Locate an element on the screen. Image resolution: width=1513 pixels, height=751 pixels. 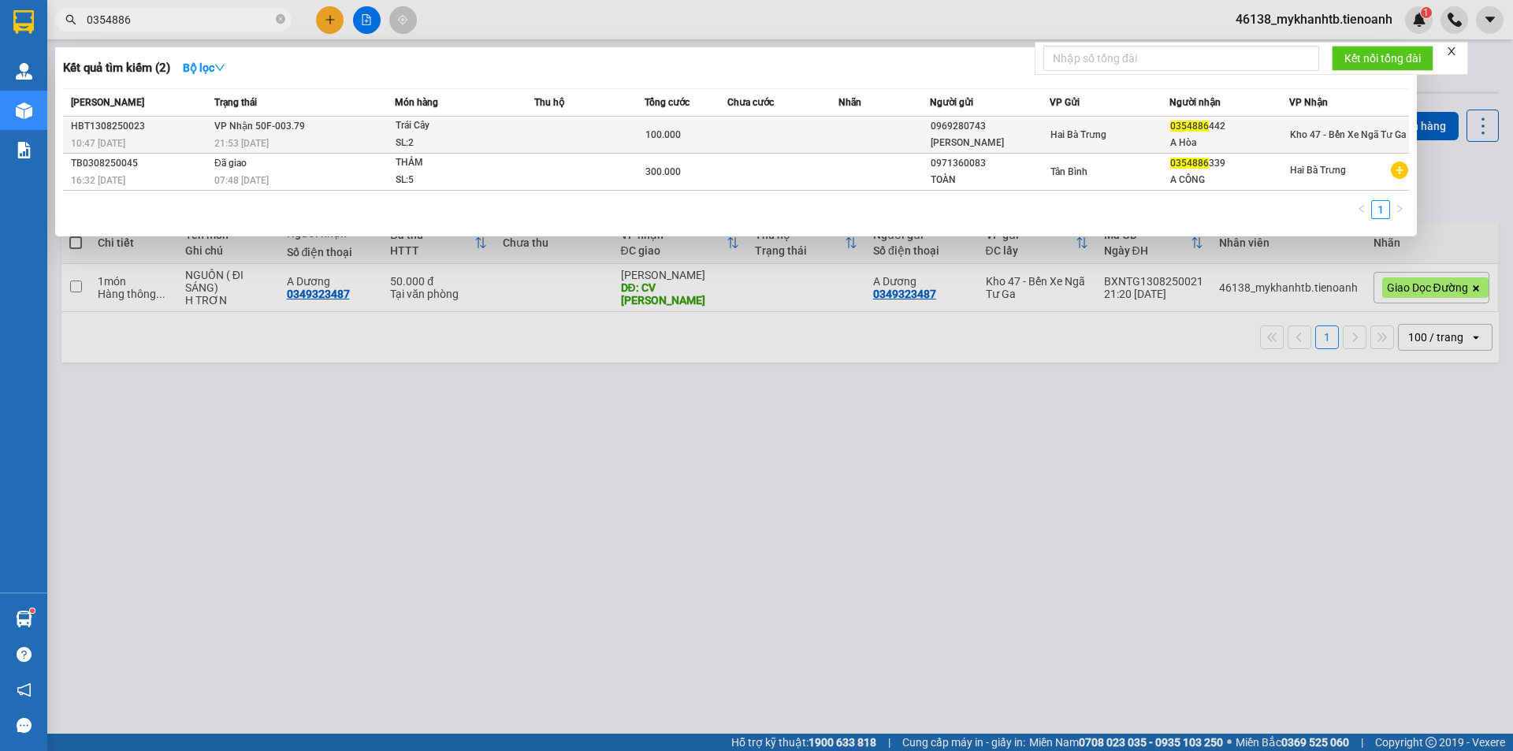
sup: 1 is located at coordinates (32, 611).